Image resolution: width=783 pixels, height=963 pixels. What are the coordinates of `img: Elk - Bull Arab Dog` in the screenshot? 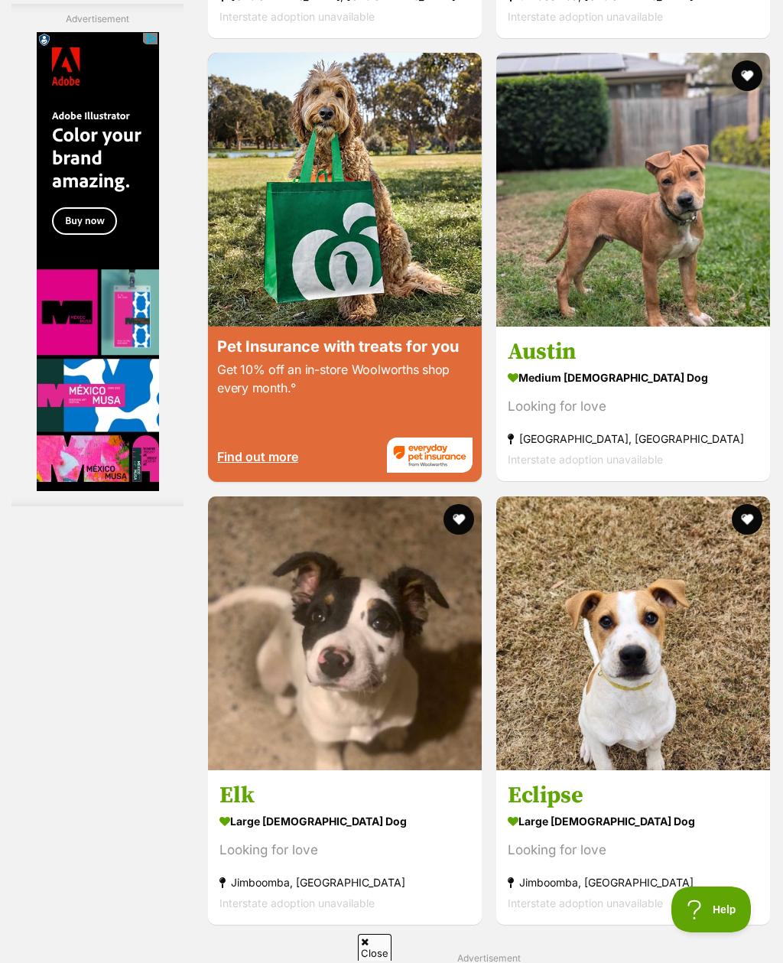 It's located at (345, 633).